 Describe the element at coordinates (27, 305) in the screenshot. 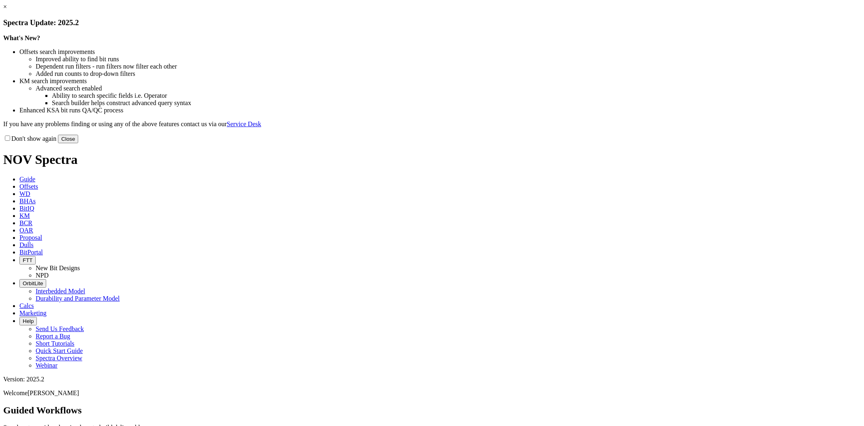

I see `span: Calcs` at that location.